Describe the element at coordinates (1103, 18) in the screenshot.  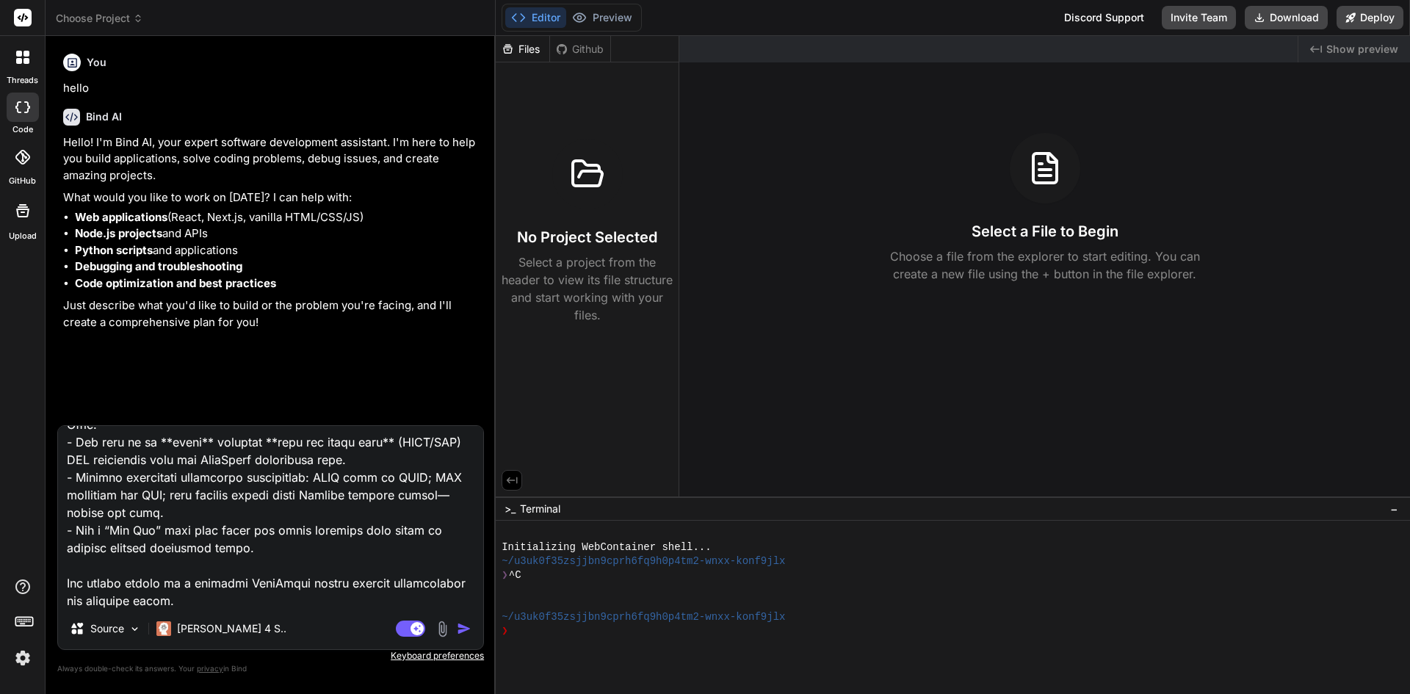
I see `div: Discord Support` at that location.